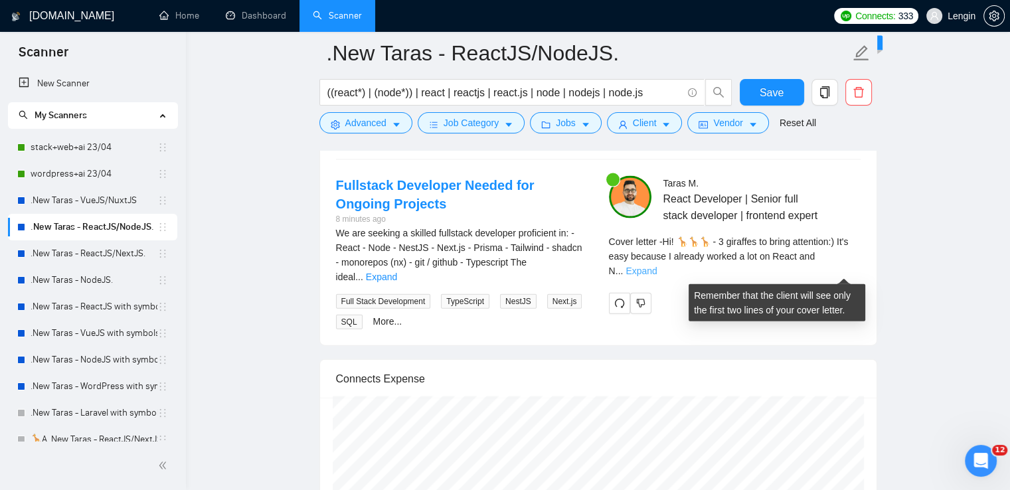 This screenshot has height=490, width=1010. What do you see at coordinates (505, 92) in the screenshot?
I see `input: Search Freelance Jobs...` at bounding box center [505, 92].